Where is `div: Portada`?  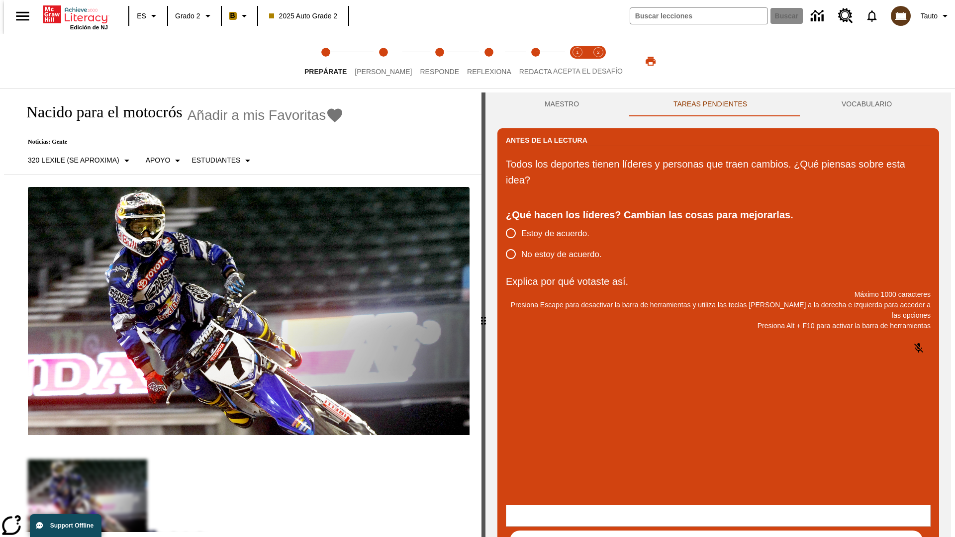
div: Portada is located at coordinates (76, 17).